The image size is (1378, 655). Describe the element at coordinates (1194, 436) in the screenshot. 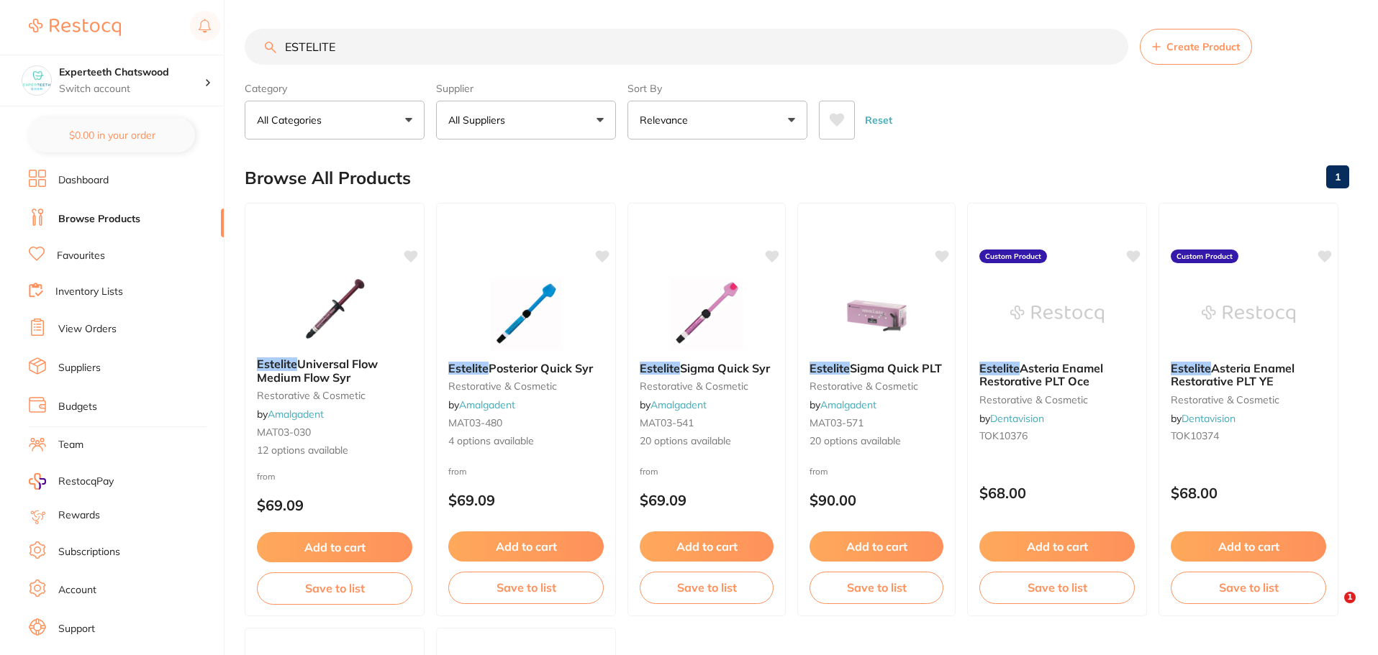

I see `span: TOK10374` at that location.